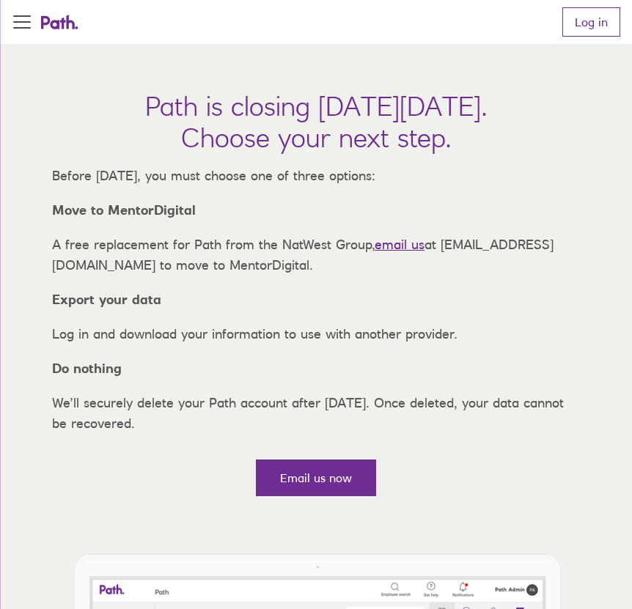 Image resolution: width=632 pixels, height=609 pixels. What do you see at coordinates (316, 478) in the screenshot?
I see `a: Email us now` at bounding box center [316, 478].